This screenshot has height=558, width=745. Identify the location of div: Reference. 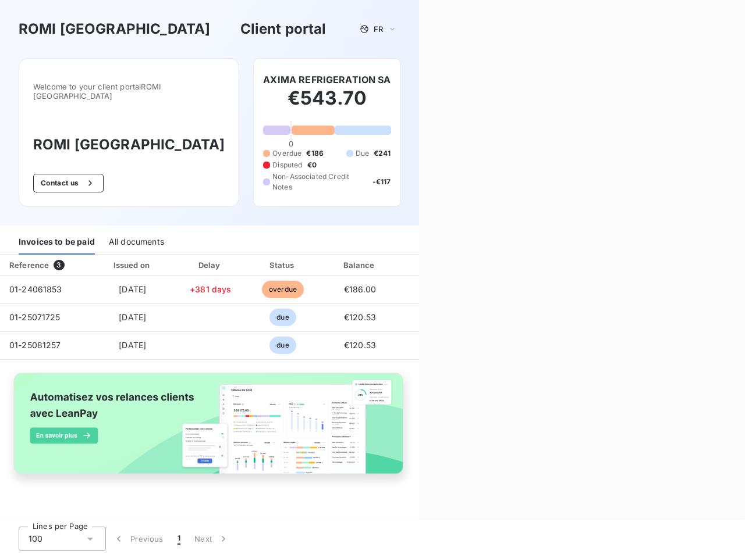
(29, 265).